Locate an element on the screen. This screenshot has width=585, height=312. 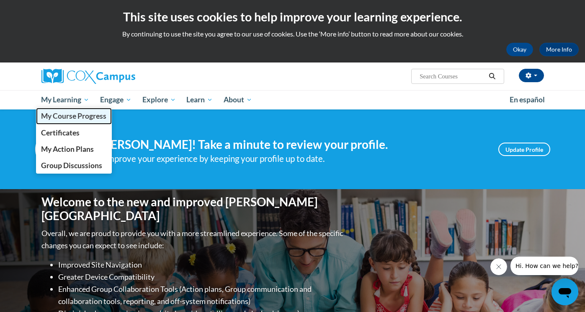
a: My Learning is located at coordinates (65, 100).